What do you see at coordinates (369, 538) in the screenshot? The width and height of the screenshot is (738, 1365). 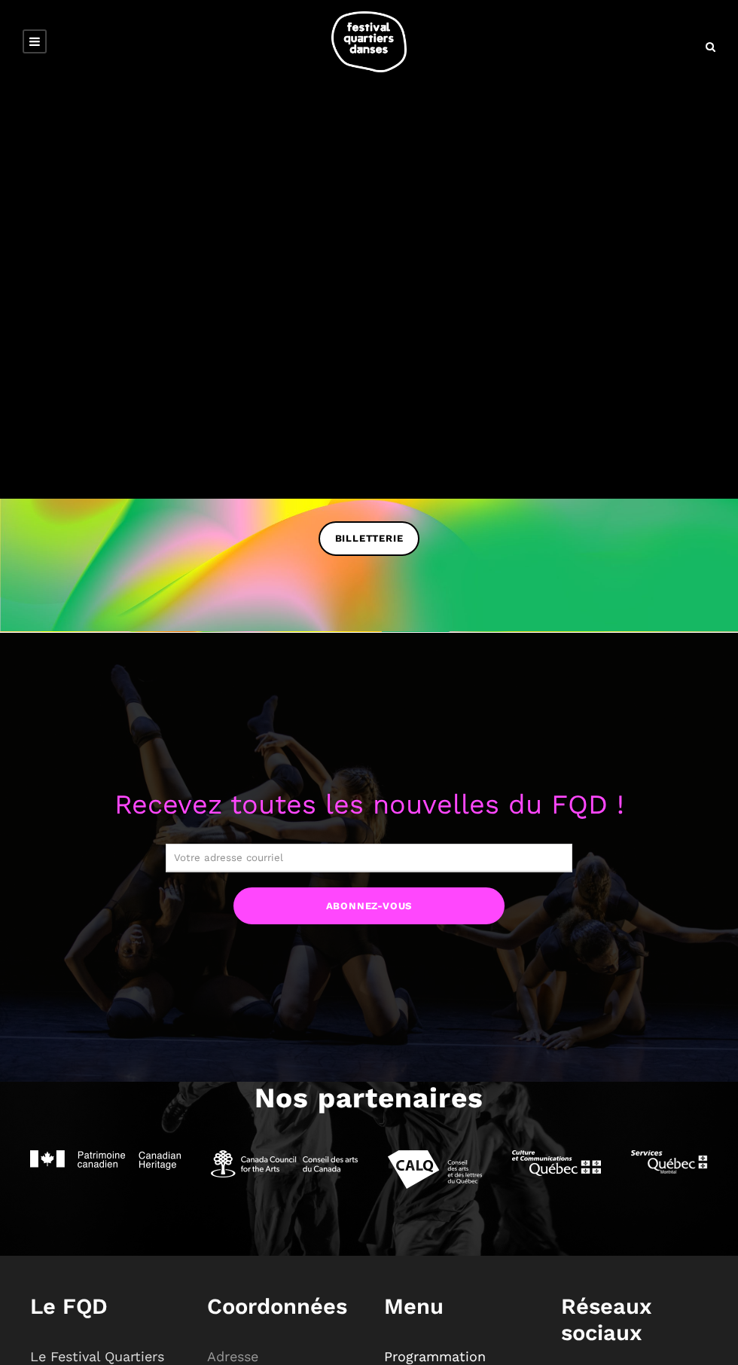 I see `a: BILLETTERIE` at bounding box center [369, 538].